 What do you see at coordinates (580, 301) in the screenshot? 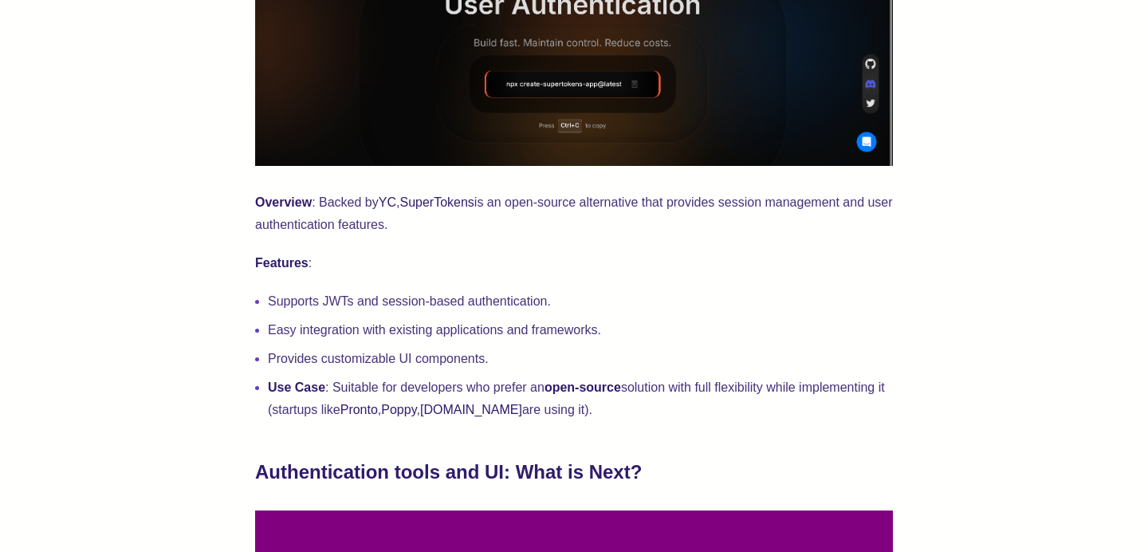
I see `li: Supports JWTs and session-based authentication.` at bounding box center [580, 301].